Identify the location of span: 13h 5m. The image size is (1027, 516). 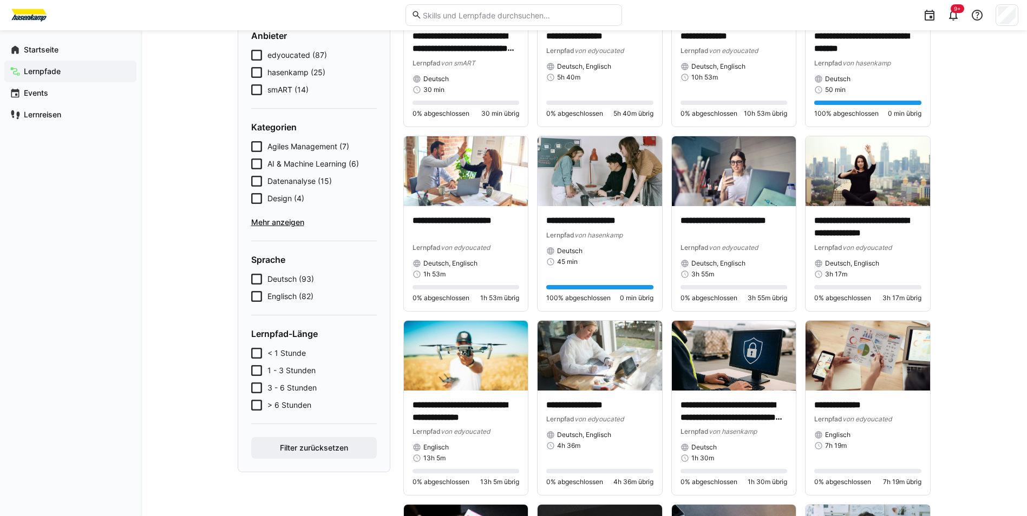
(434, 458).